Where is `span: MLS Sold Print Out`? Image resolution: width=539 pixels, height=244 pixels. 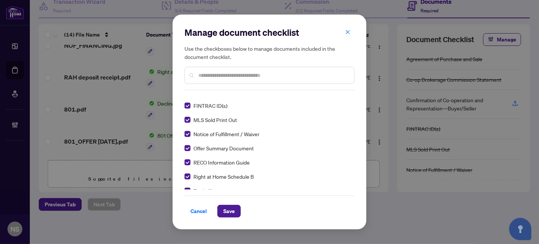
span: MLS Sold Print Out is located at coordinates (215, 120).